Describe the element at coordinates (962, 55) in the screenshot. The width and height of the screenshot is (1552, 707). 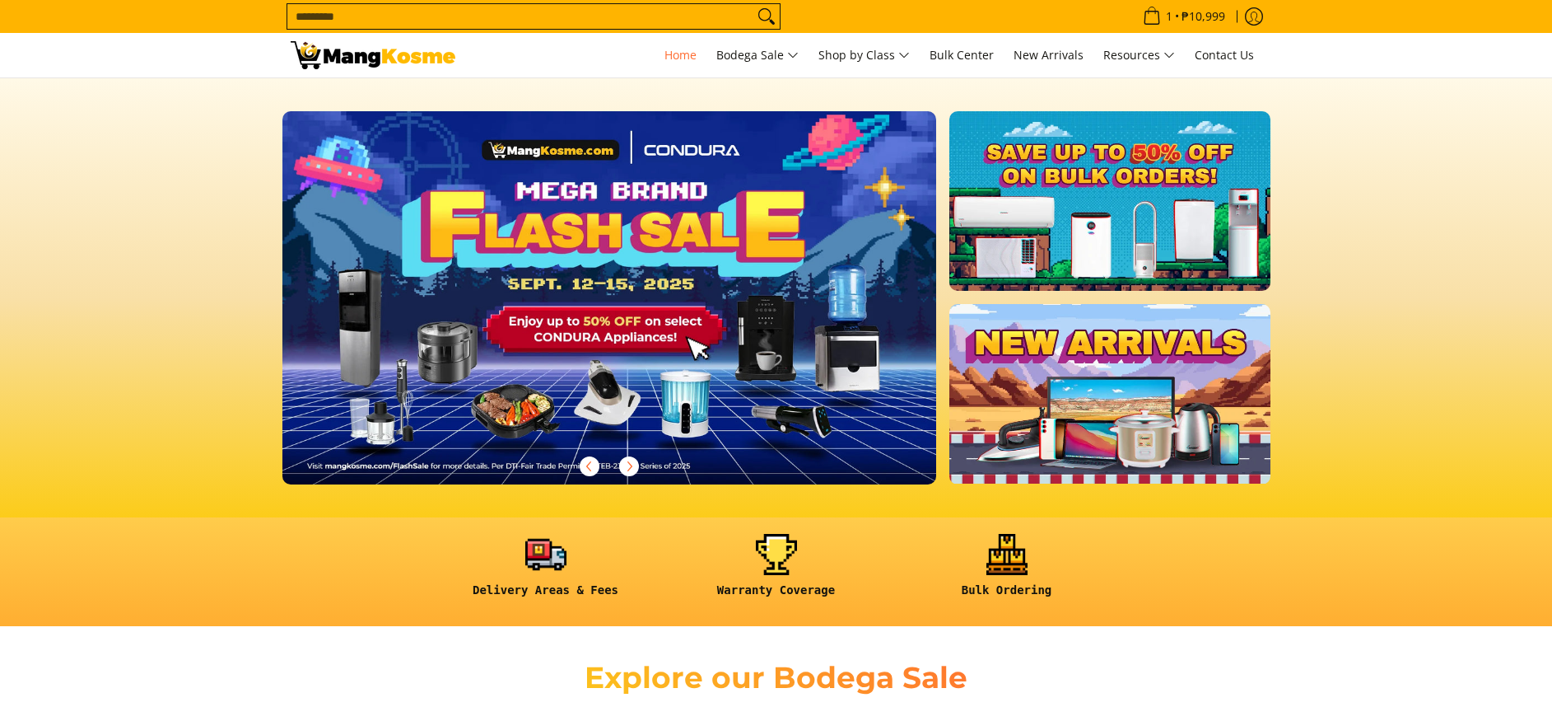
I see `a: Bulk Center` at that location.